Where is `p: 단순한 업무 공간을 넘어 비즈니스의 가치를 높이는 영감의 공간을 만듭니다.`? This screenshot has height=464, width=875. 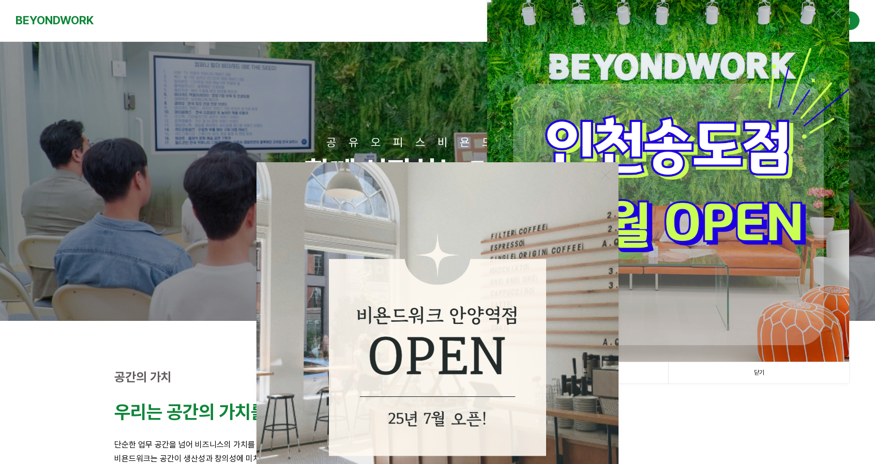
p: 단순한 업무 공간을 넘어 비즈니스의 가치를 높이는 영감의 공간을 만듭니다. is located at coordinates (438, 445).